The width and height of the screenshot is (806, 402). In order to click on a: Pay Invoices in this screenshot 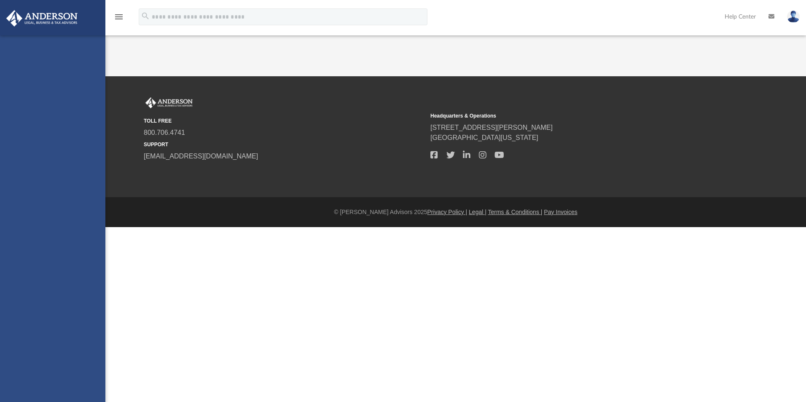, I will do `click(560, 212)`.